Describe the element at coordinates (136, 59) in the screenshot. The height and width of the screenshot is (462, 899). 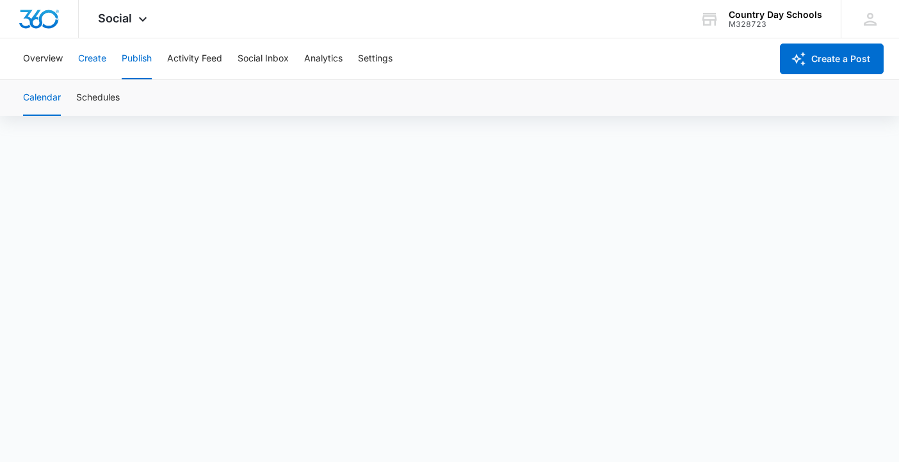
I see `button: Publish` at that location.